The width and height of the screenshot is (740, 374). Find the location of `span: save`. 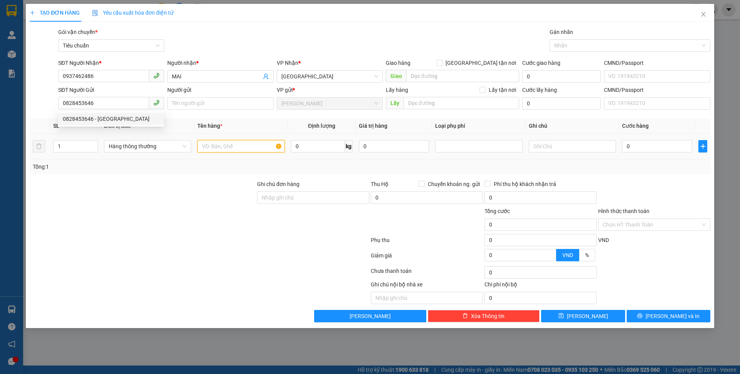

span: save is located at coordinates (561, 316).